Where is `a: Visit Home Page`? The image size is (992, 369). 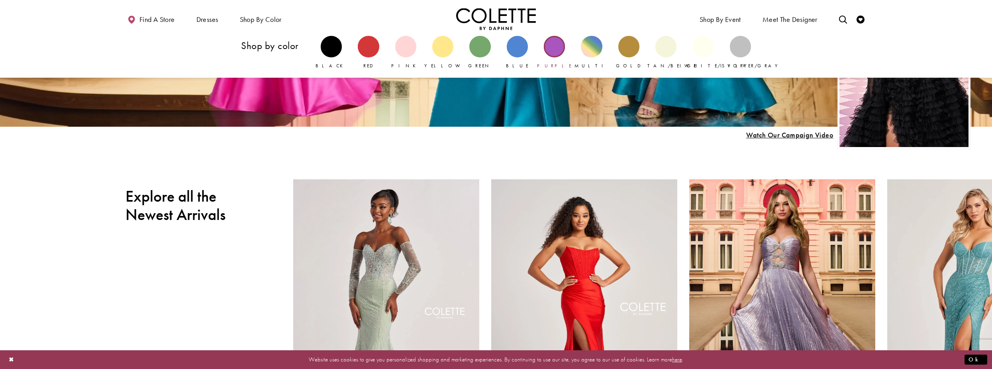 a: Visit Home Page is located at coordinates (496, 19).